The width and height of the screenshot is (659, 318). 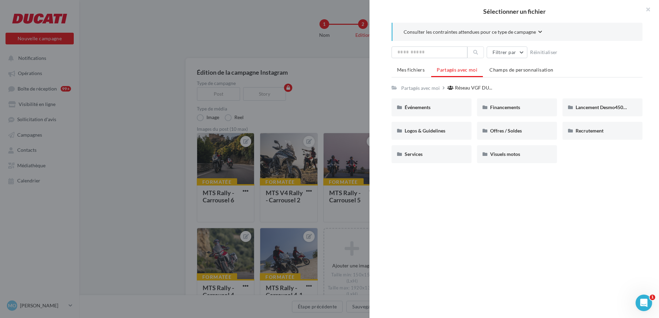 I want to click on button: Réinitialiser, so click(x=544, y=52).